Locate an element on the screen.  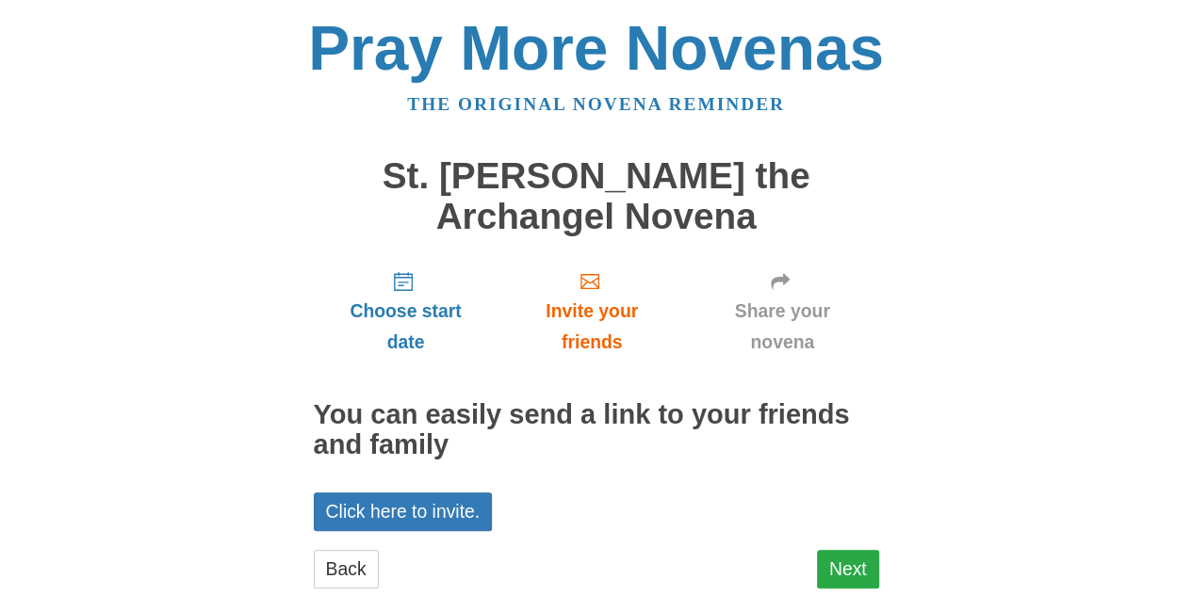
a: Next is located at coordinates (848, 569).